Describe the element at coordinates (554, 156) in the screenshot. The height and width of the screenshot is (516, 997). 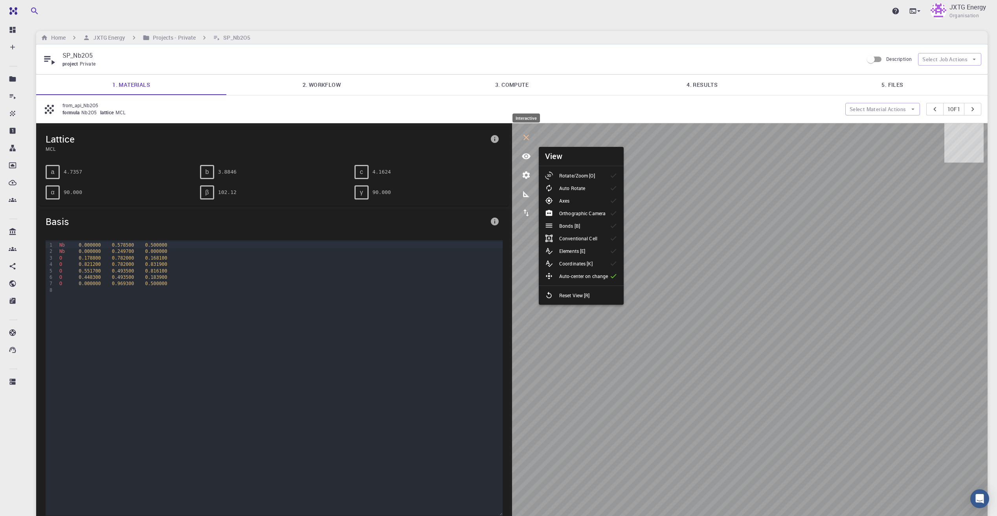
I see `h6: View` at that location.